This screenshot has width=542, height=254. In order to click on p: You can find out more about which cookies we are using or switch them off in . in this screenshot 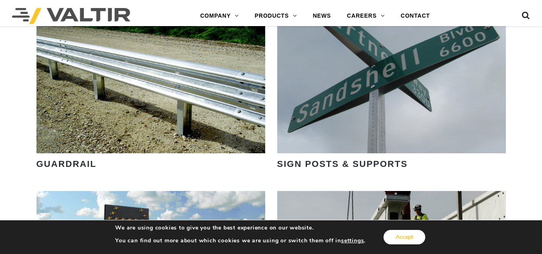, I will do `click(240, 241)`.